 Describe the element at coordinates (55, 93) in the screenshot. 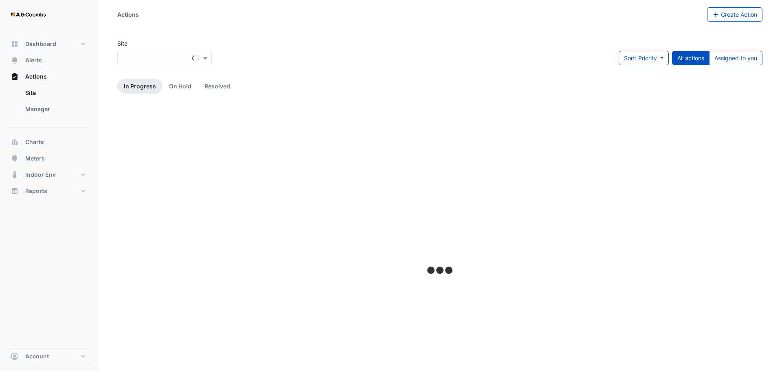

I see `a: Site` at that location.